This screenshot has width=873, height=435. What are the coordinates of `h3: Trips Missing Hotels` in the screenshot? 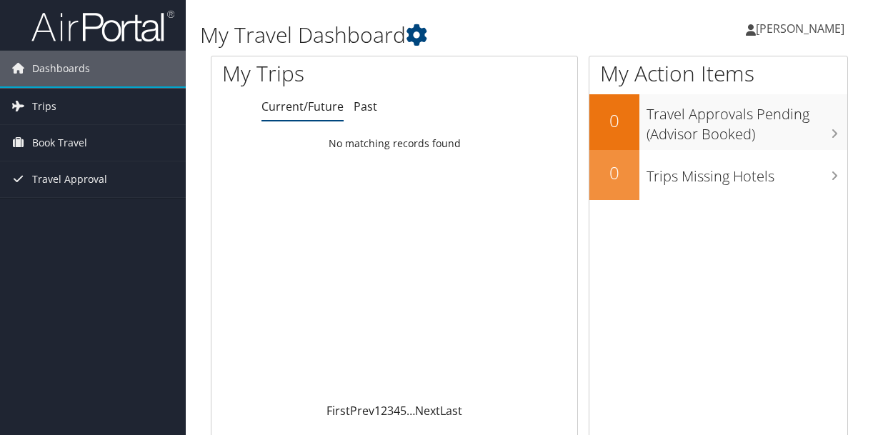 It's located at (746, 173).